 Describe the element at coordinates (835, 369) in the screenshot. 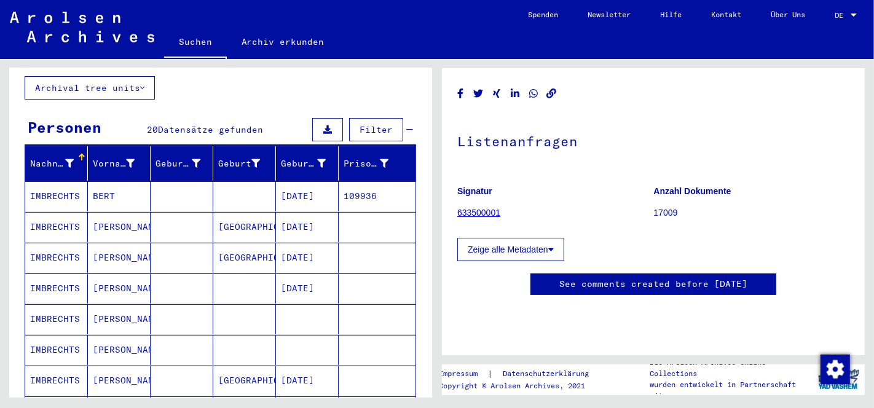

I see `div: Zustimmung ändern` at that location.